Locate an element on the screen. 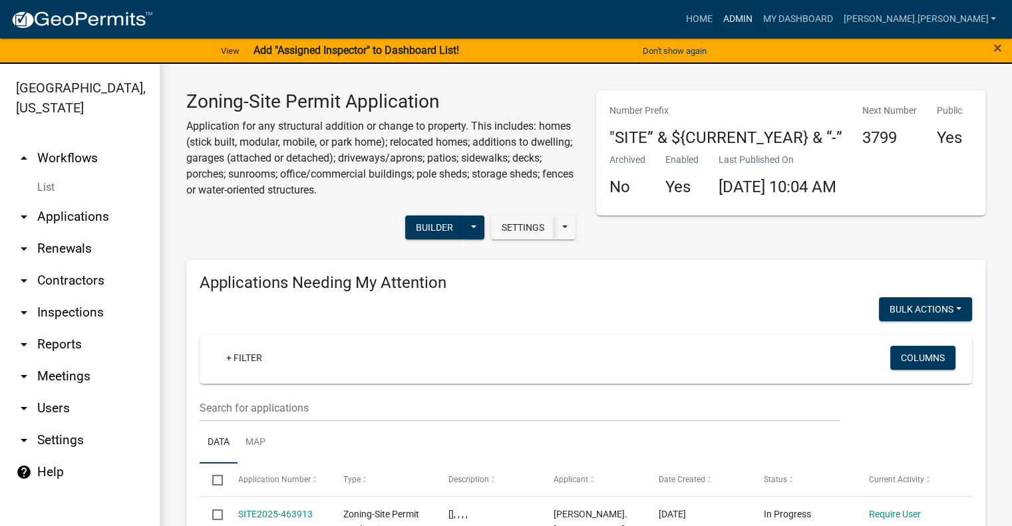 The width and height of the screenshot is (1012, 526). datatable-header-cell: Select is located at coordinates (212, 480).